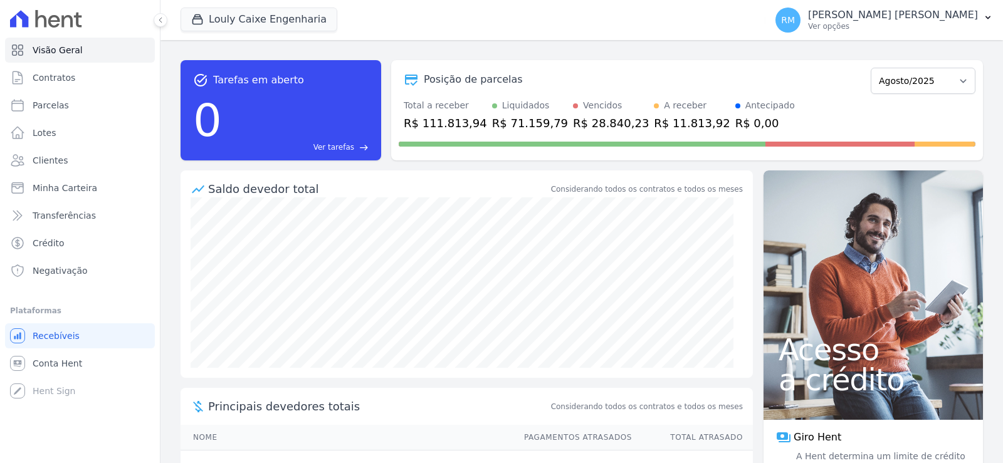  I want to click on div: Antecipado, so click(770, 105).